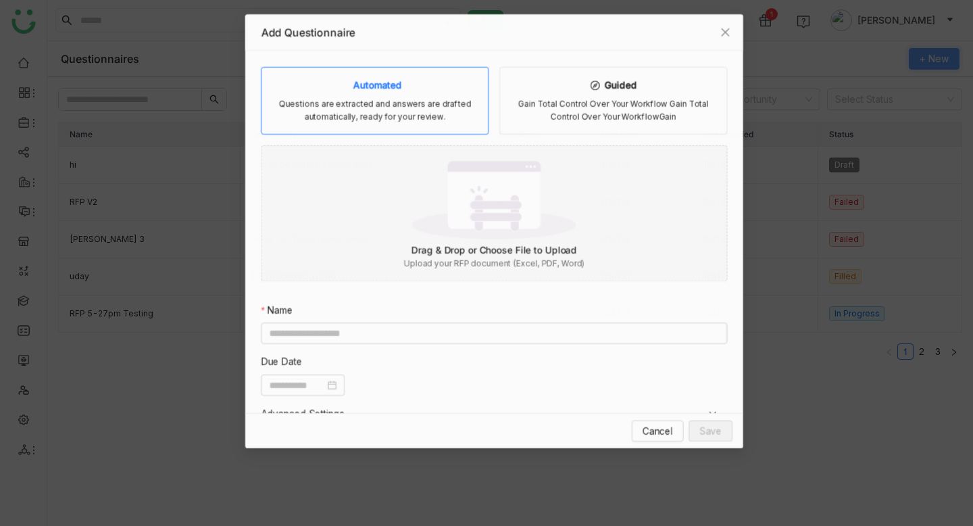 Image resolution: width=973 pixels, height=526 pixels. What do you see at coordinates (270, 367) in the screenshot?
I see `label: Due Date` at bounding box center [270, 367].